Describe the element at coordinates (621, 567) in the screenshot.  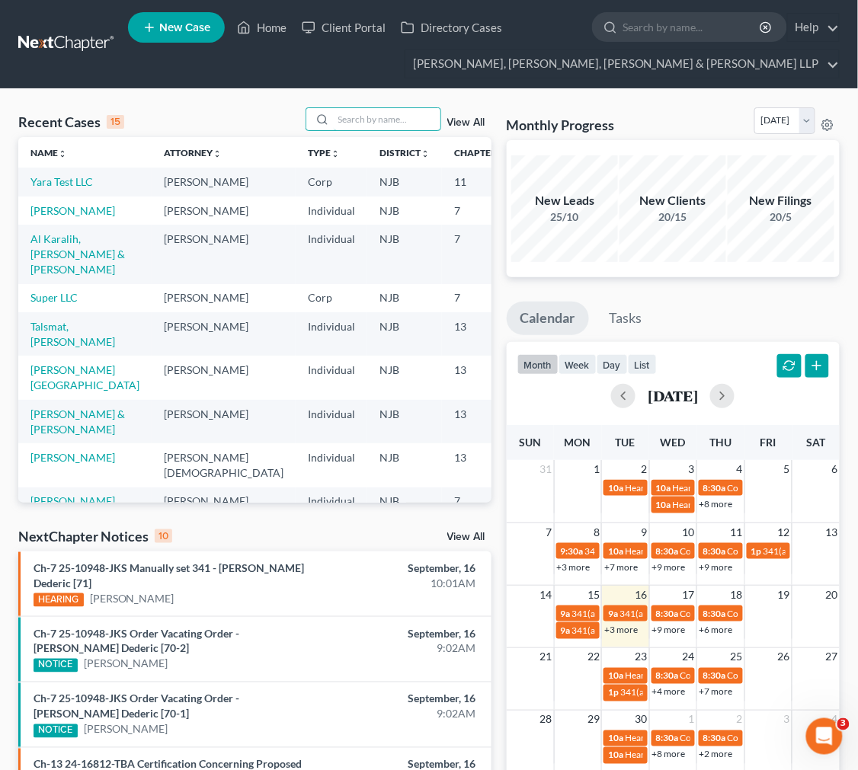
I see `a: +7 more` at that location.